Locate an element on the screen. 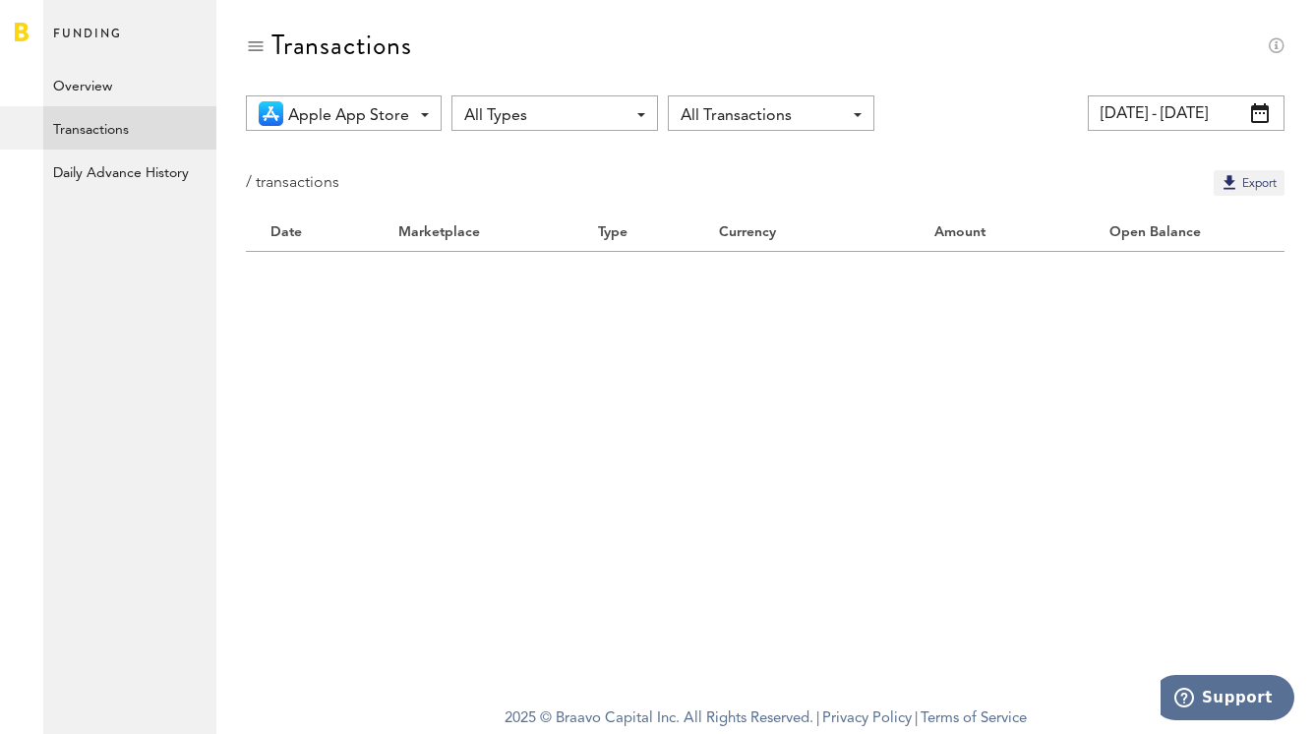 The height and width of the screenshot is (734, 1314). a: Daily Advance History is located at coordinates (130, 171).